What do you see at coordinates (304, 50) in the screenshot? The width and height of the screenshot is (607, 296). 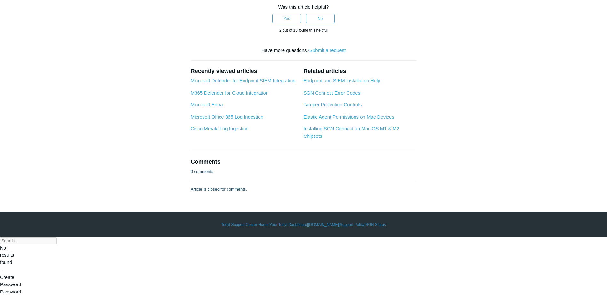 I see `div: Have more questions?` at bounding box center [304, 50].